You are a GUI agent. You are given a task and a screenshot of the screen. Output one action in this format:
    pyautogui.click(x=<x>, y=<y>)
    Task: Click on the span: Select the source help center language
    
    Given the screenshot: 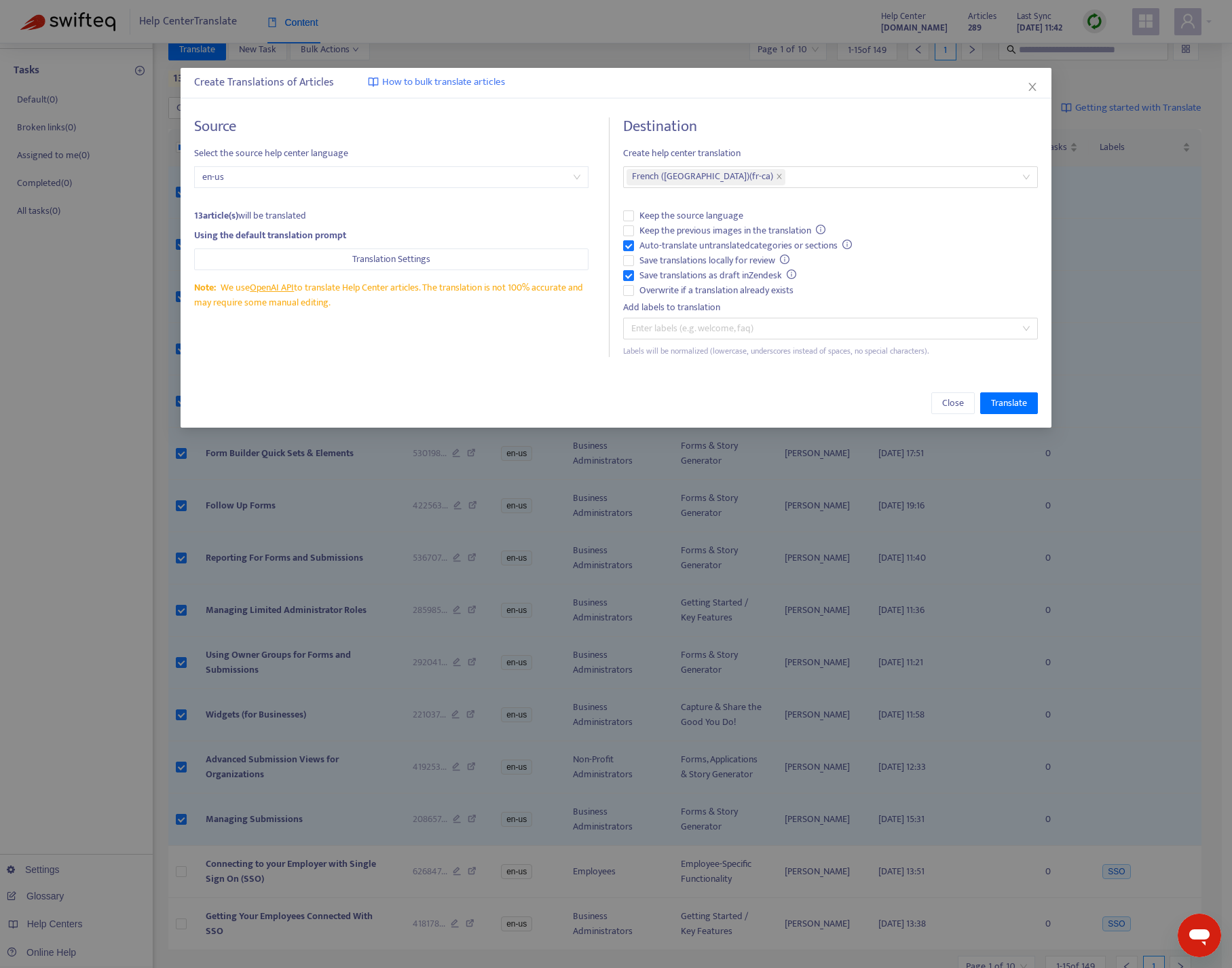 What is the action you would take?
    pyautogui.click(x=391, y=153)
    